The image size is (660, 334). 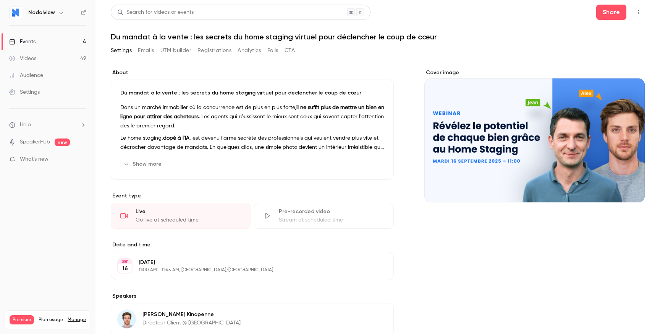 What do you see at coordinates (252, 196) in the screenshot?
I see `p: Event type` at bounding box center [252, 196].